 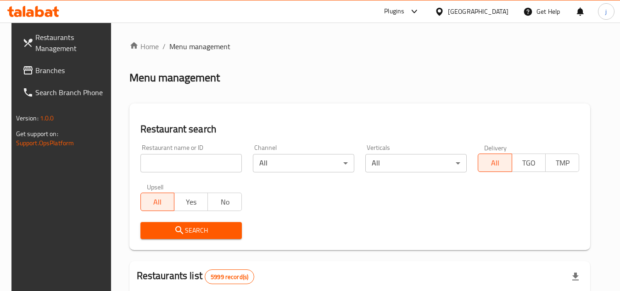 What do you see at coordinates (191, 202) in the screenshot?
I see `button: Yes` at bounding box center [191, 202].